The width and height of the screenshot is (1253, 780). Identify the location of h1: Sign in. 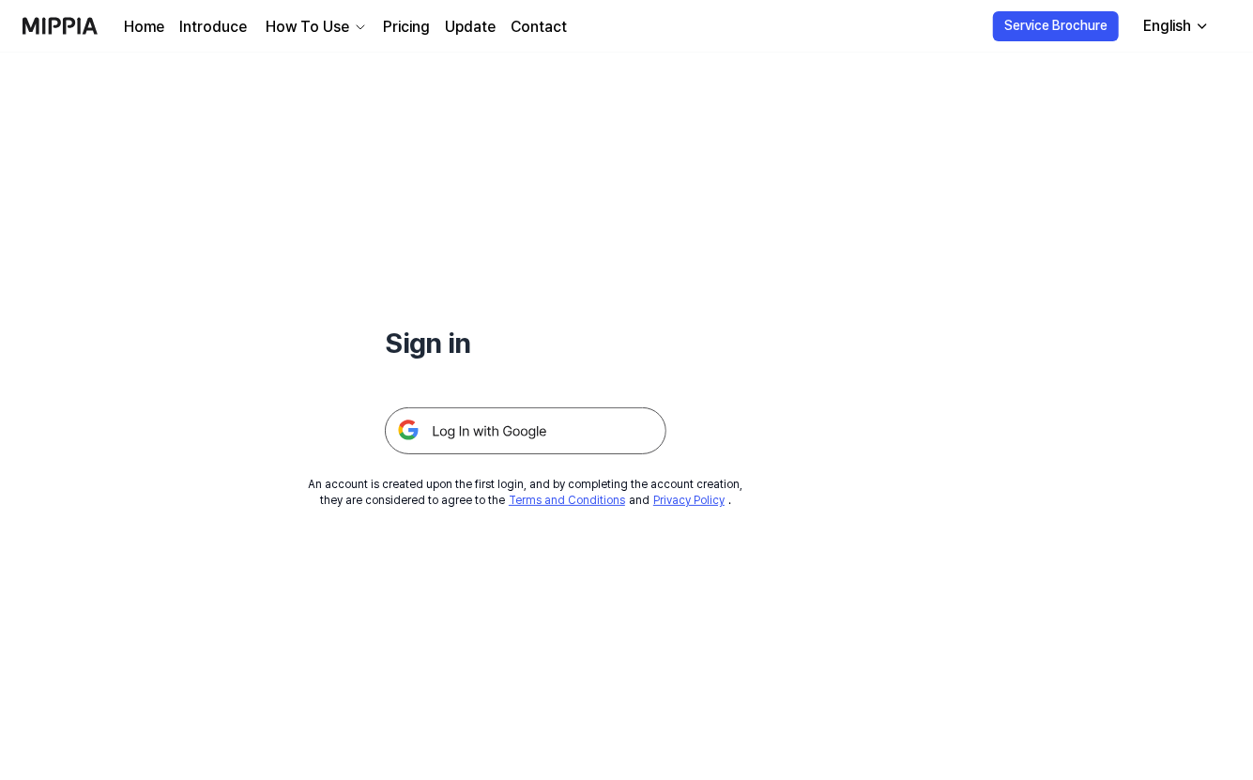
(526, 343).